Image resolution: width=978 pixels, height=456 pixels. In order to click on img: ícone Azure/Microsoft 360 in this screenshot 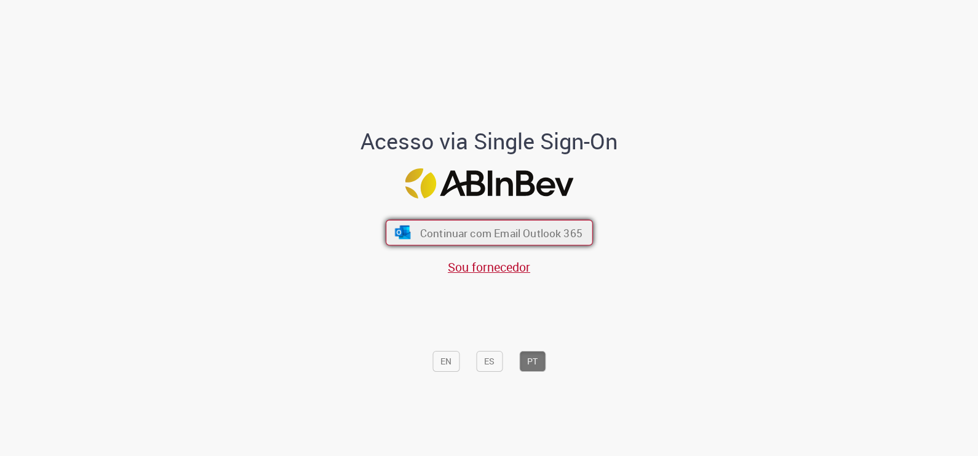, I will do `click(402, 233)`.